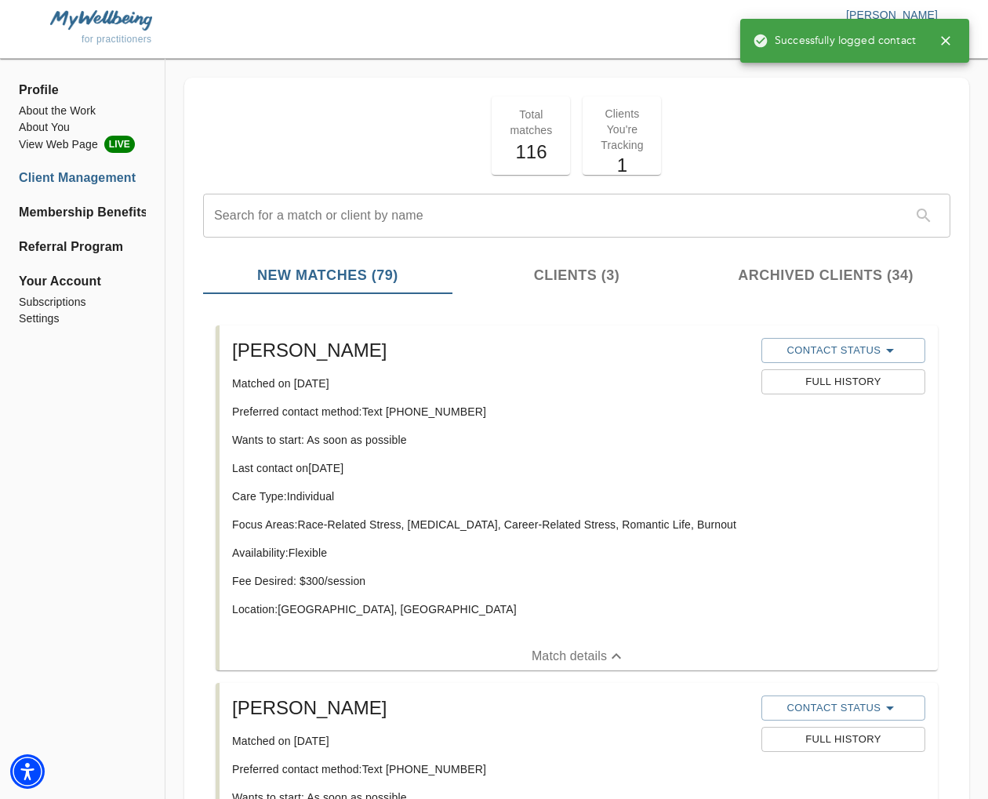 Image resolution: width=988 pixels, height=799 pixels. What do you see at coordinates (490, 496) in the screenshot?
I see `p: Care Type: Individual` at bounding box center [490, 496].